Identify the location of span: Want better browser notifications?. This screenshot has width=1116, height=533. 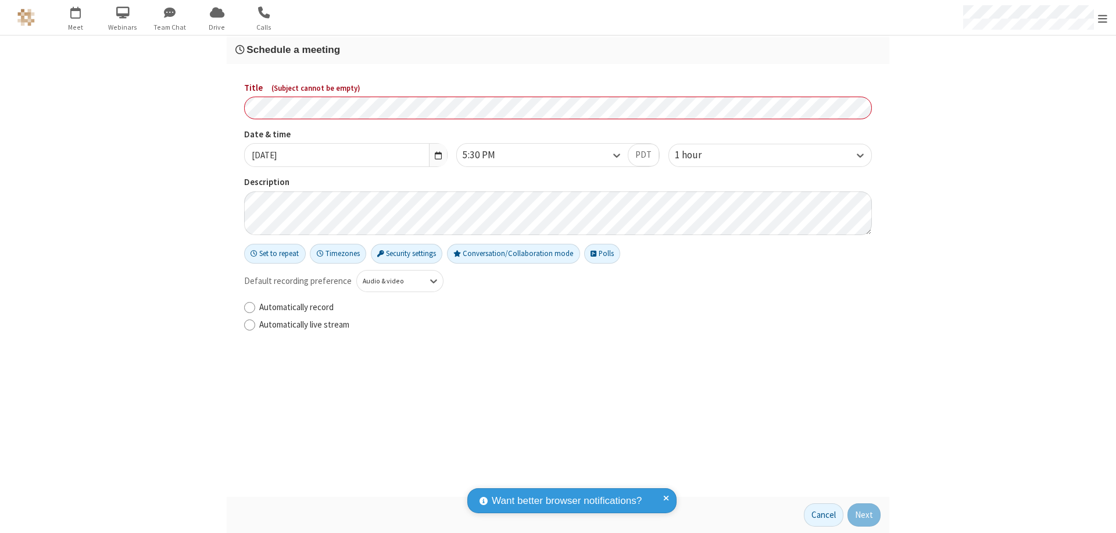
(567, 501).